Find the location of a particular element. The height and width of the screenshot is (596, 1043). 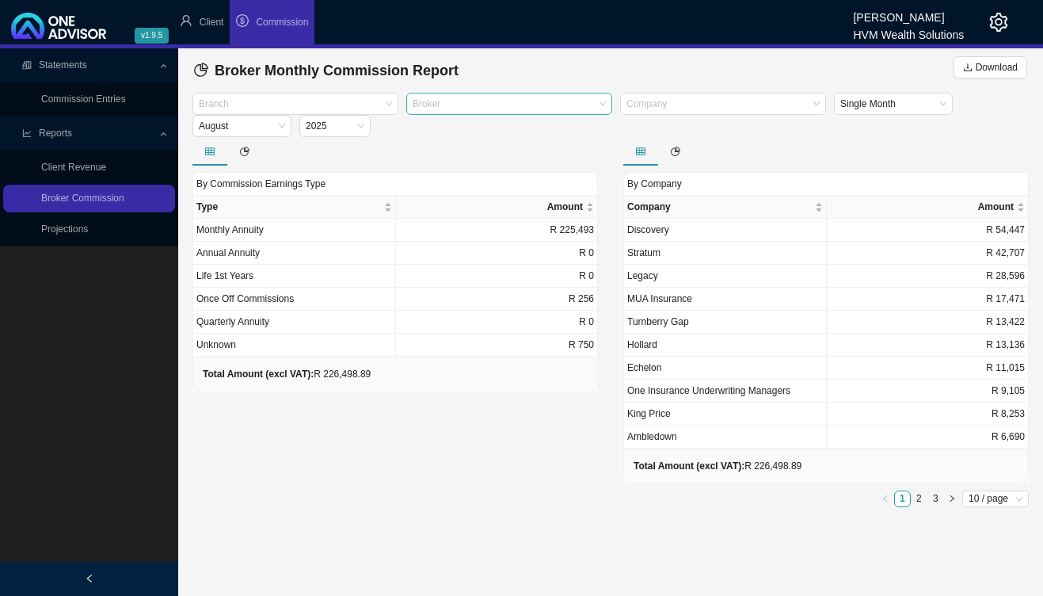

td: R 6,690 is located at coordinates (928, 436).